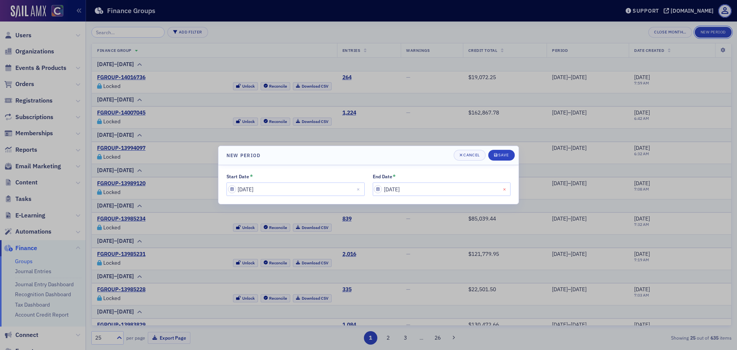  Describe the element at coordinates (238, 176) in the screenshot. I see `div: Start Date` at that location.